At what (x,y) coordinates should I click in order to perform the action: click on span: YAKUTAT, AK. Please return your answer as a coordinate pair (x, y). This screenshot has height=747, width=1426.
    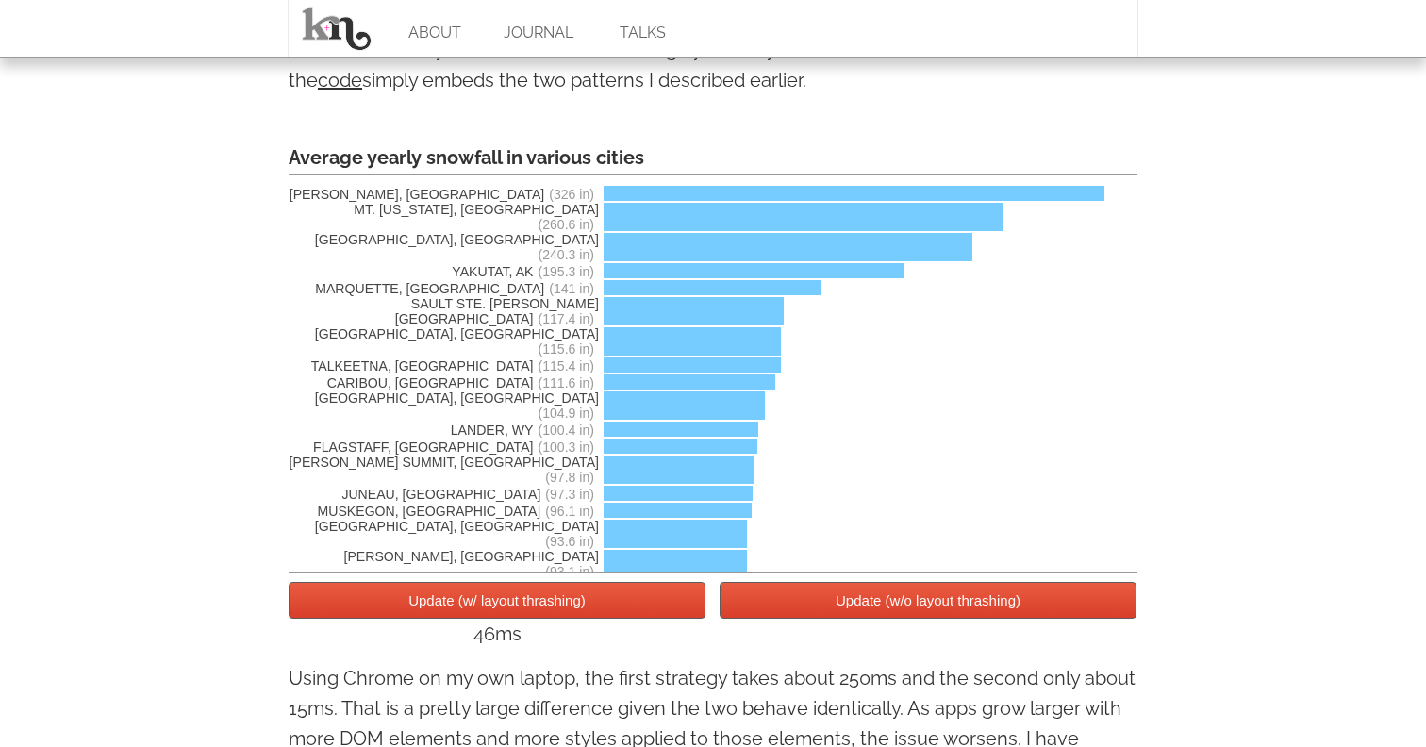
    Looking at the image, I should click on (443, 272).